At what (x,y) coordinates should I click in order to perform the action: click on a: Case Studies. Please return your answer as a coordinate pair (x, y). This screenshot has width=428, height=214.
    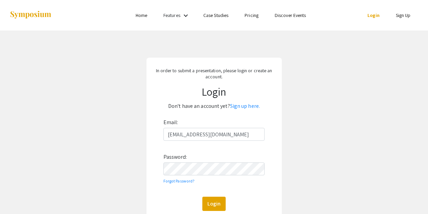
    Looking at the image, I should click on (216, 15).